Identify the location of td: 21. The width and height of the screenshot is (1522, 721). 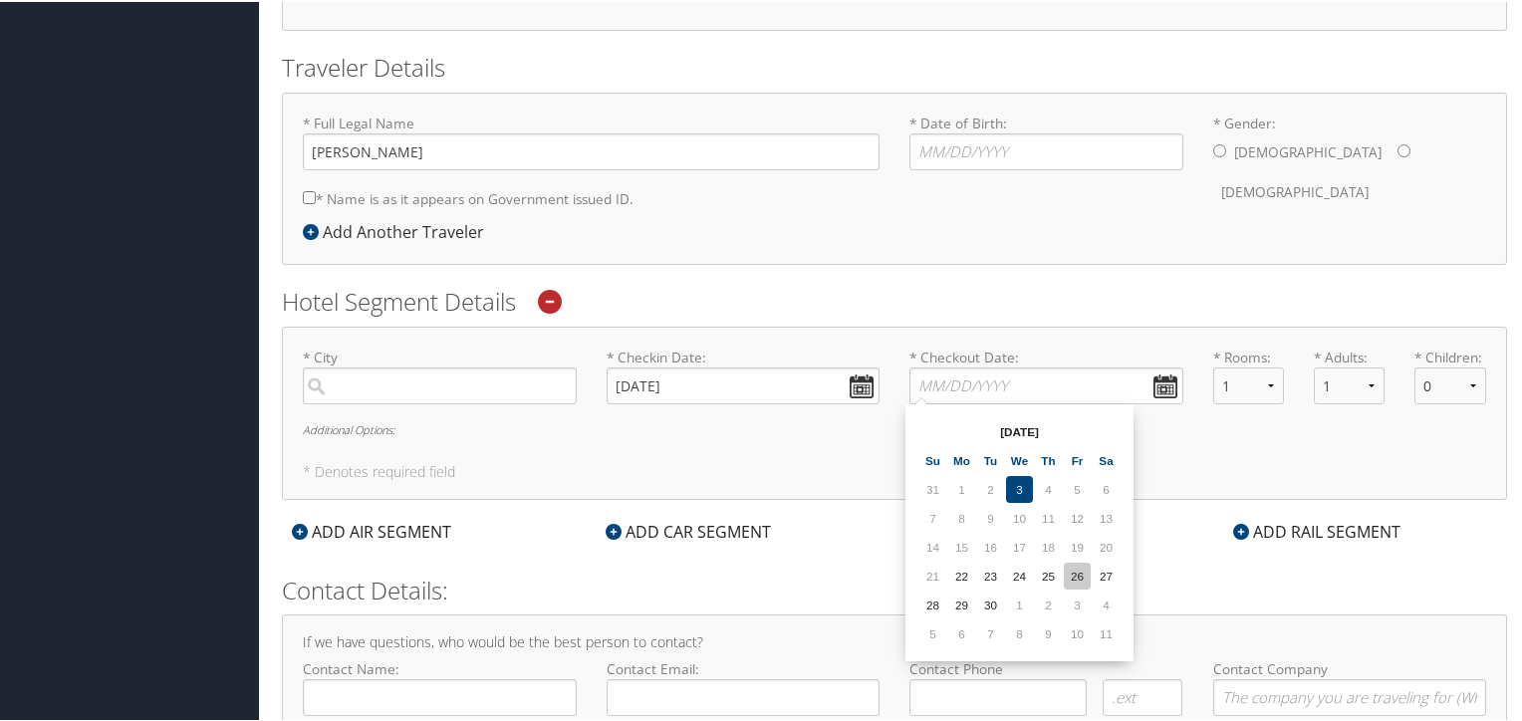
(932, 574).